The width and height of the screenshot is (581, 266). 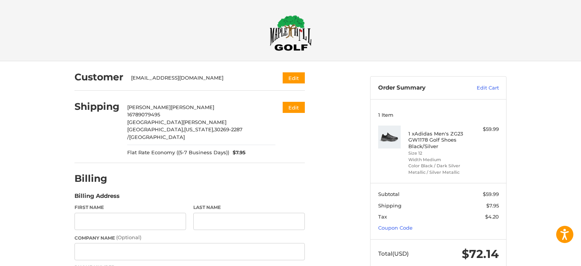 I want to click on h2: Customer, so click(x=99, y=77).